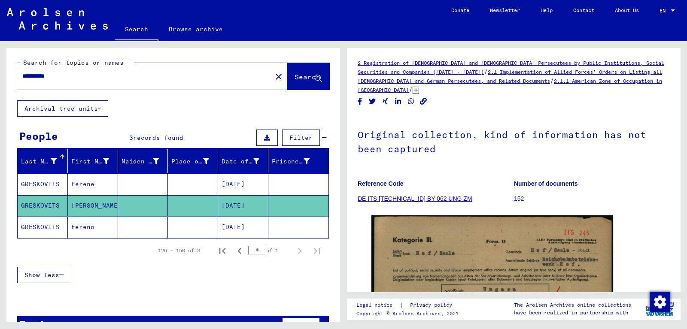 Image resolution: width=687 pixels, height=329 pixels. What do you see at coordinates (239, 251) in the screenshot?
I see `button: Previous page` at bounding box center [239, 251].